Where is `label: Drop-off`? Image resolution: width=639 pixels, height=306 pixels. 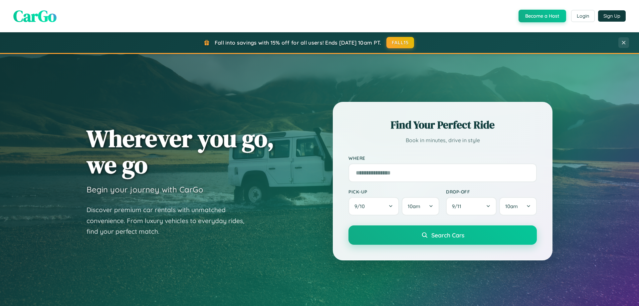
label: Drop-off is located at coordinates (491, 191).